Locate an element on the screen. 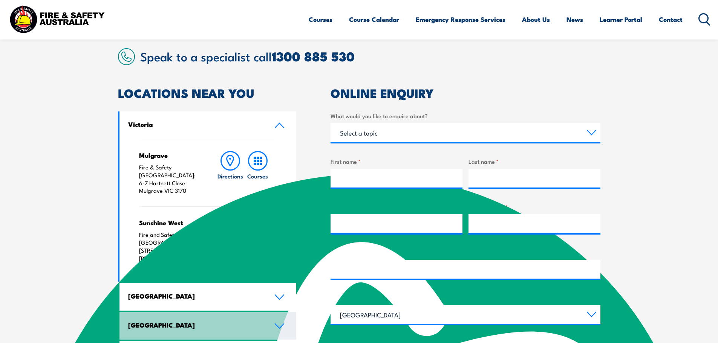 This screenshot has width=718, height=343. a: Victoria is located at coordinates (208, 125).